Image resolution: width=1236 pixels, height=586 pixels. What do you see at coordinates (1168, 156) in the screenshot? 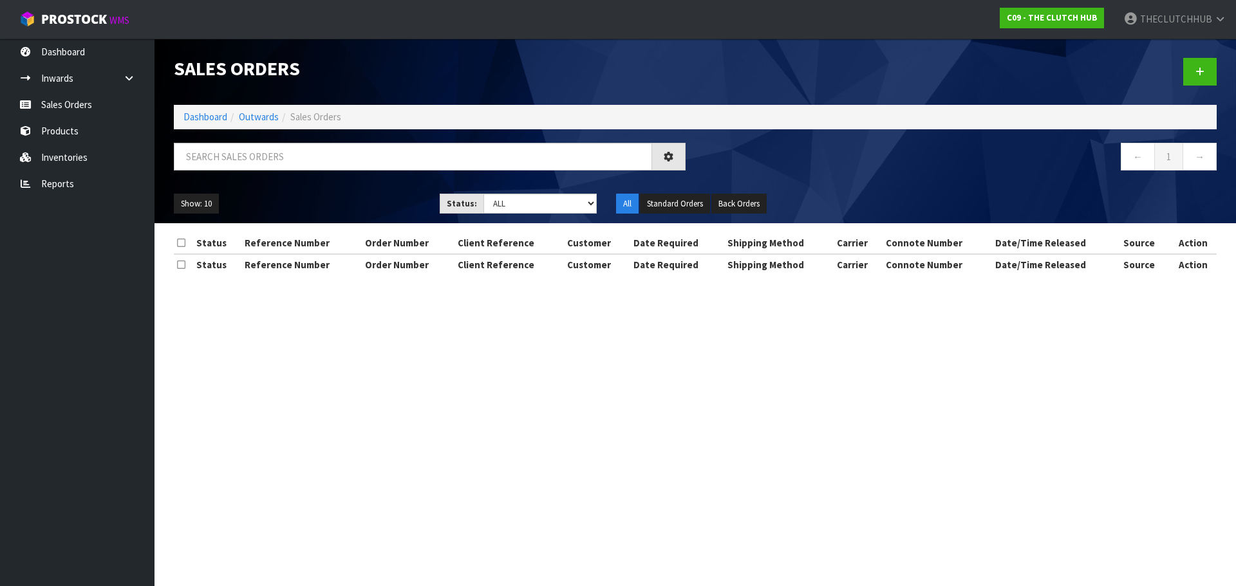
I see `a: 1` at bounding box center [1168, 156].